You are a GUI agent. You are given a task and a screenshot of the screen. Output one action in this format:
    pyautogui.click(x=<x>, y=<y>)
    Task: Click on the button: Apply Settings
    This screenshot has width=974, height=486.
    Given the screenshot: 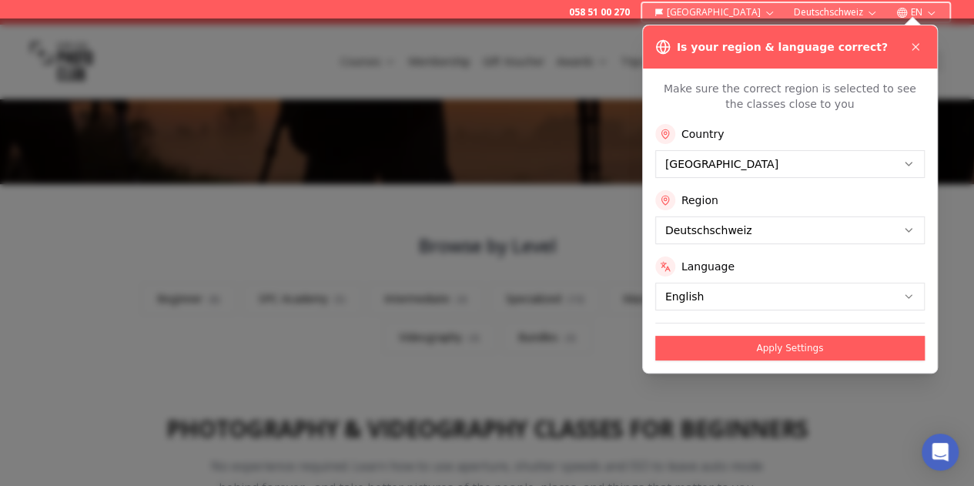 What is the action you would take?
    pyautogui.click(x=790, y=348)
    